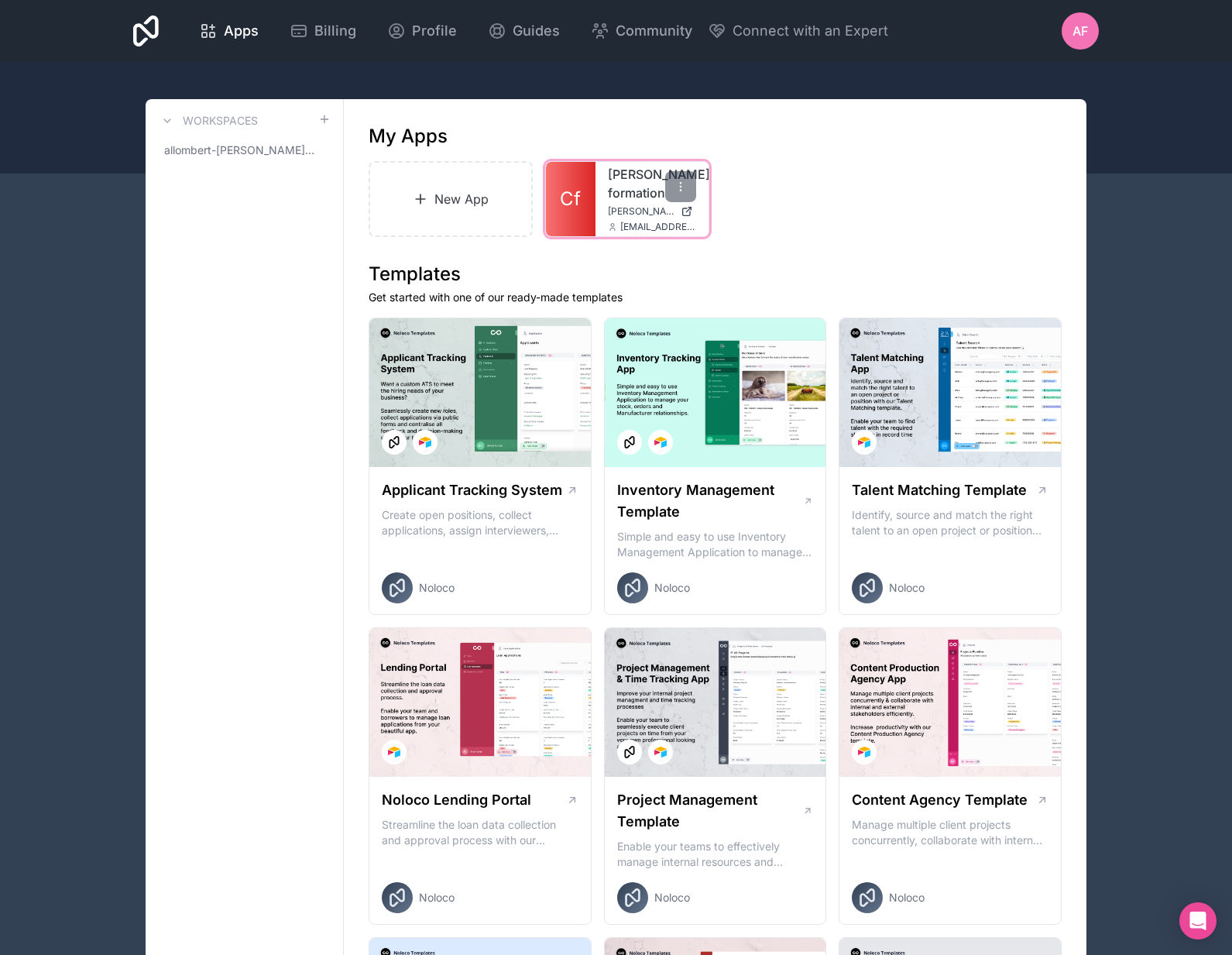 This screenshot has height=955, width=1232. What do you see at coordinates (457, 800) in the screenshot?
I see `h1: Noloco Lending Portal` at bounding box center [457, 800].